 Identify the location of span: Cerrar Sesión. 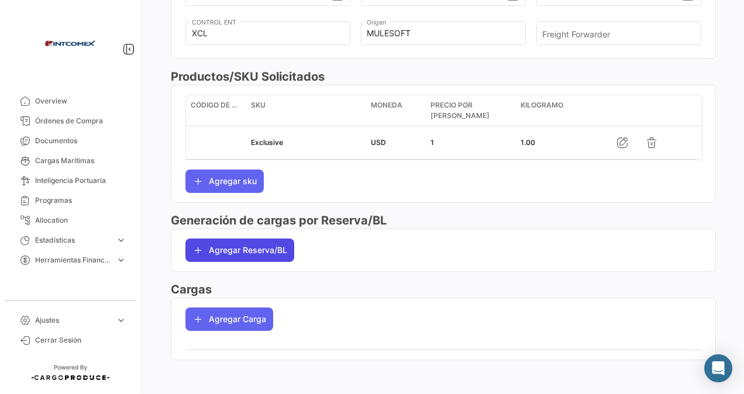
(81, 340).